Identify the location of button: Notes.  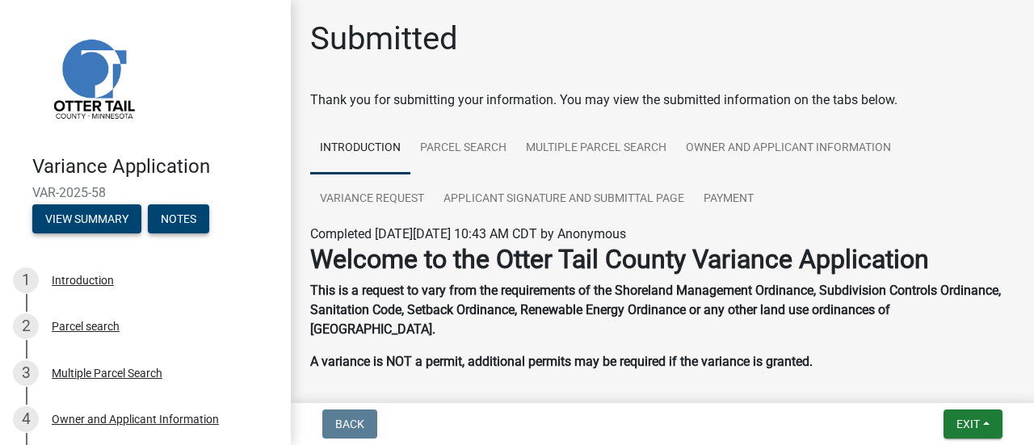
(178, 219).